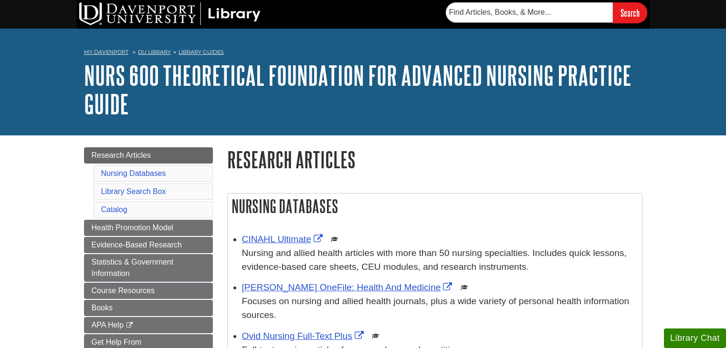 Image resolution: width=726 pixels, height=348 pixels. Describe the element at coordinates (170, 14) in the screenshot. I see `img: DU Library` at that location.